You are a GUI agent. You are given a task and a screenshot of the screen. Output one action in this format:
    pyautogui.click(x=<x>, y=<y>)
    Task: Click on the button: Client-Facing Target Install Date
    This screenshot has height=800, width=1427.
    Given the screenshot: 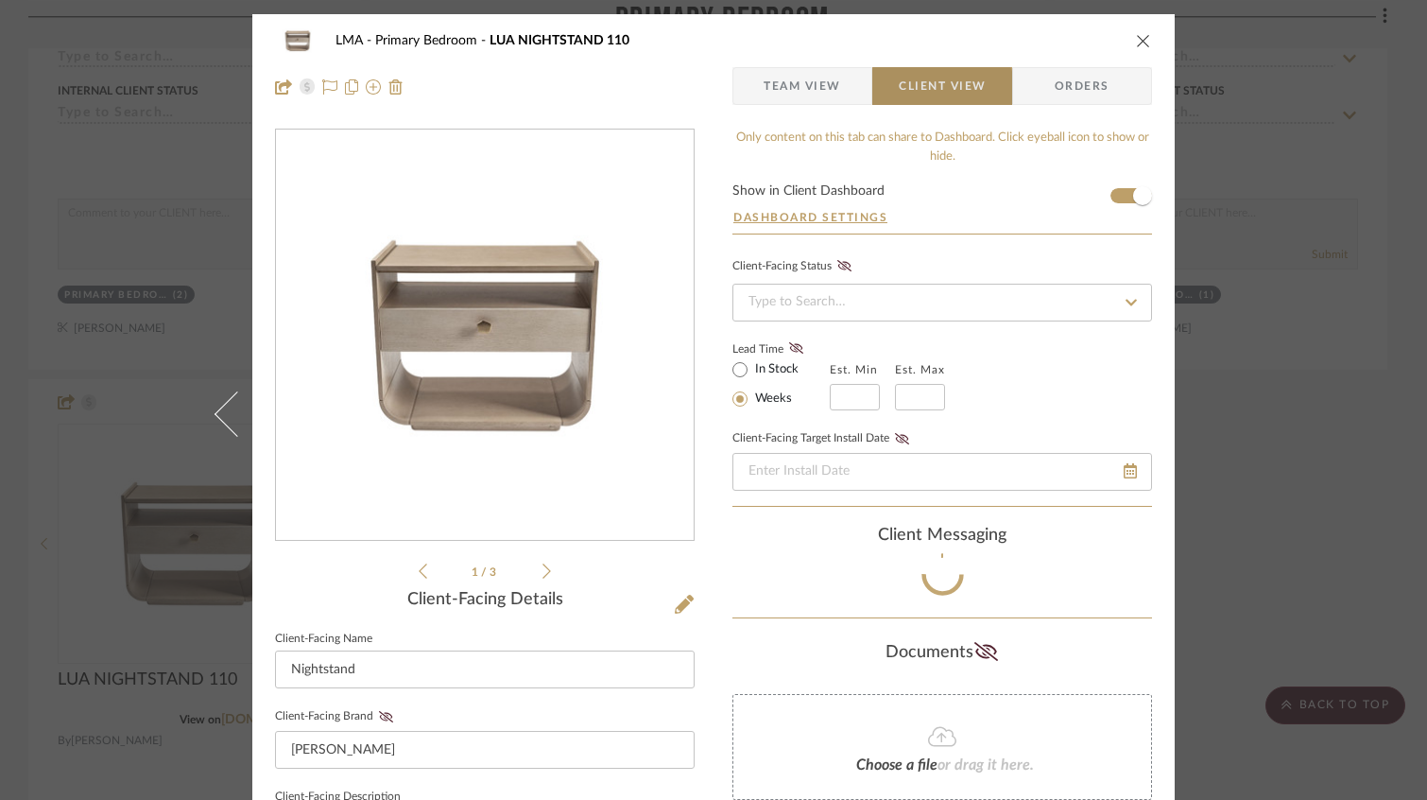 What is the action you would take?
    pyautogui.click(x=902, y=439)
    